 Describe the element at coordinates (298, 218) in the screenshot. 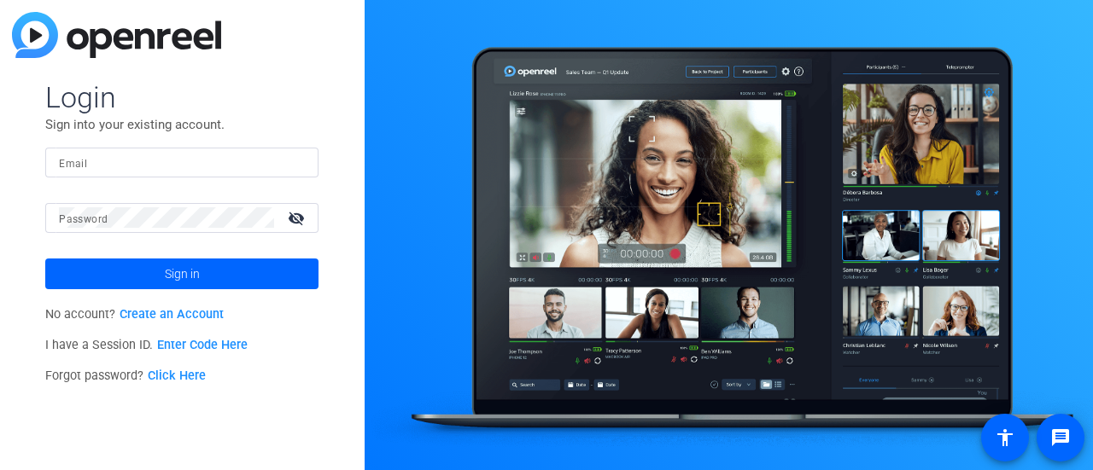

I see `mat-icon: visibility_off` at that location.